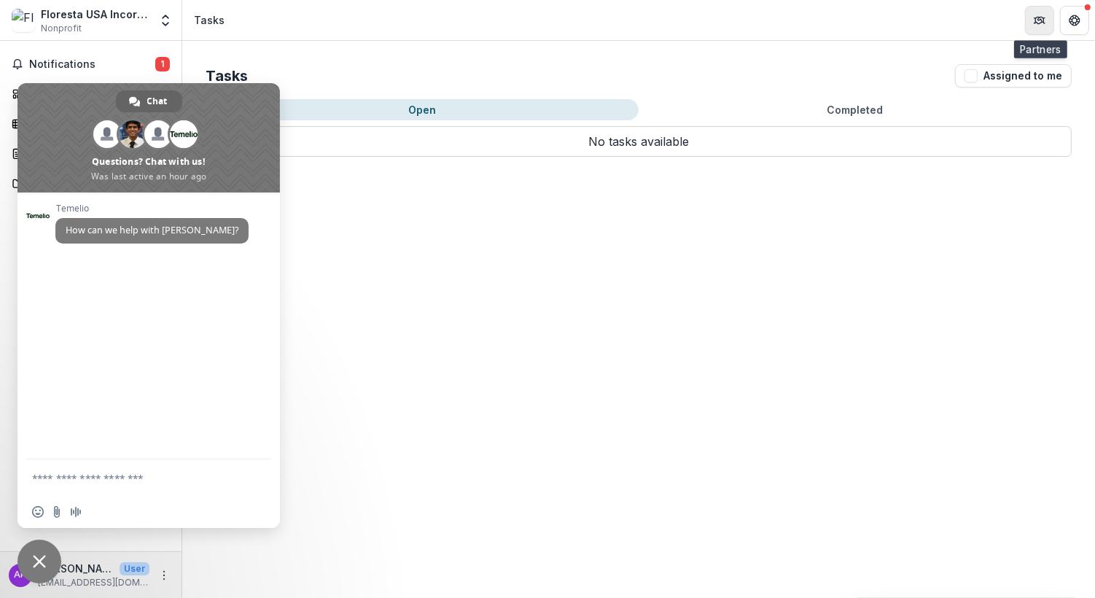  Describe the element at coordinates (23, 20) in the screenshot. I see `img: Floresta USA Incorporated` at that location.